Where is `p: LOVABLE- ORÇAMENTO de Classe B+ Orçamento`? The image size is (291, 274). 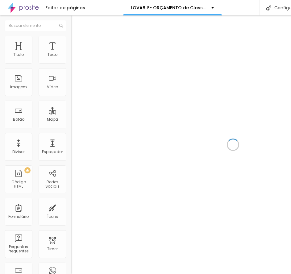
p: LOVABLE- ORÇAMENTO de Classe B+ Orçamento is located at coordinates (168, 8).